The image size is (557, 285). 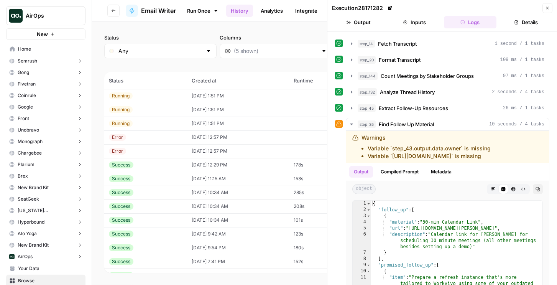 What do you see at coordinates (46, 118) in the screenshot?
I see `button: Front` at bounding box center [46, 118].